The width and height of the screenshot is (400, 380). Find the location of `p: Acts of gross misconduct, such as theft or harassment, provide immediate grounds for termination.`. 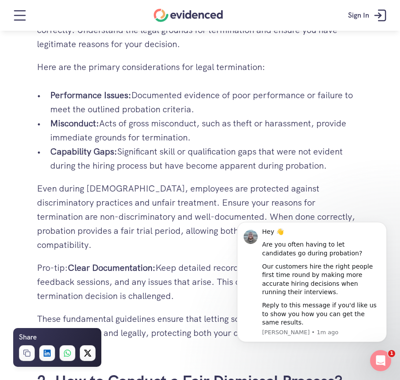

p: Acts of gross misconduct, such as theft or harassment, provide immediate grounds for termination. is located at coordinates (207, 130).